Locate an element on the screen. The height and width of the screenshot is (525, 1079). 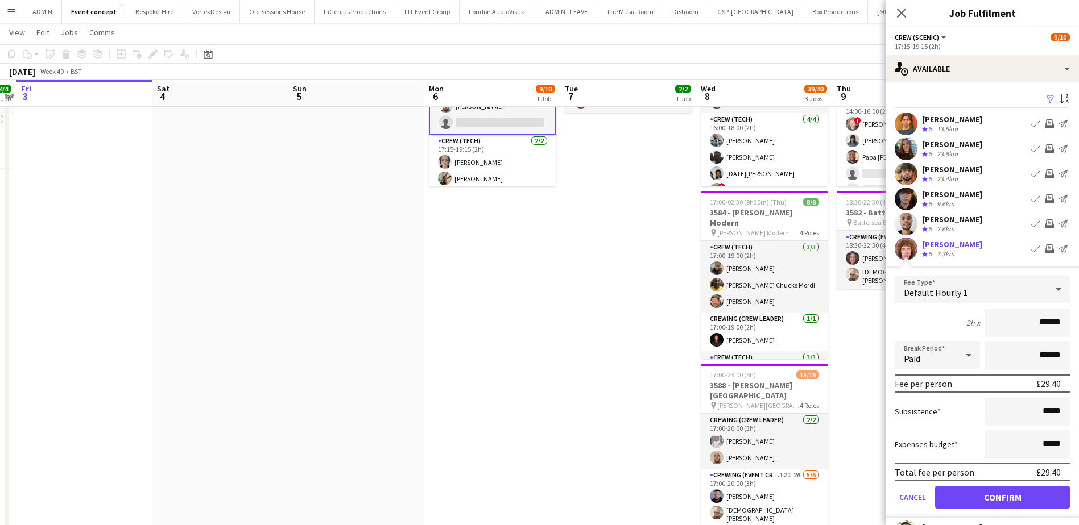
span: Comms is located at coordinates (102, 32).